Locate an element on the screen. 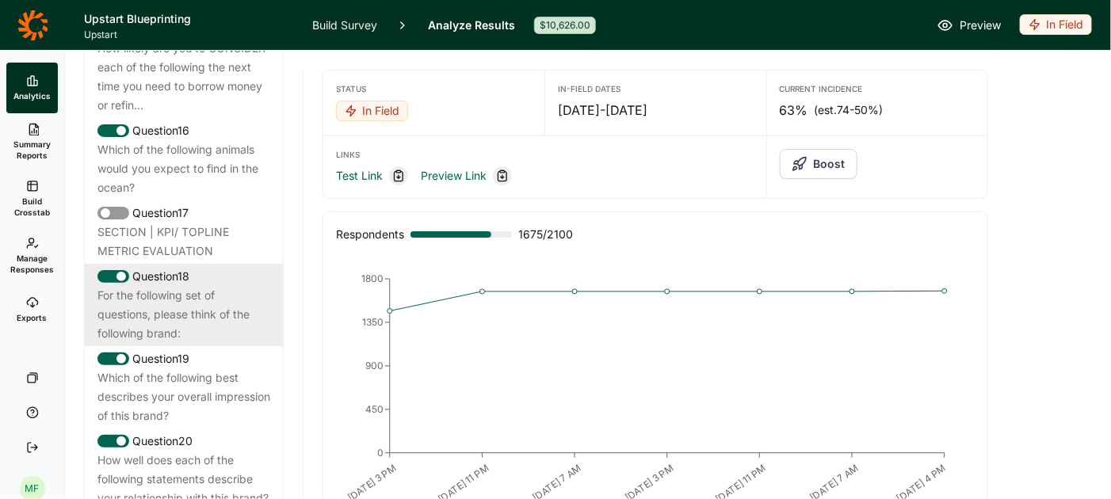  div: Question 19 is located at coordinates (184, 359).